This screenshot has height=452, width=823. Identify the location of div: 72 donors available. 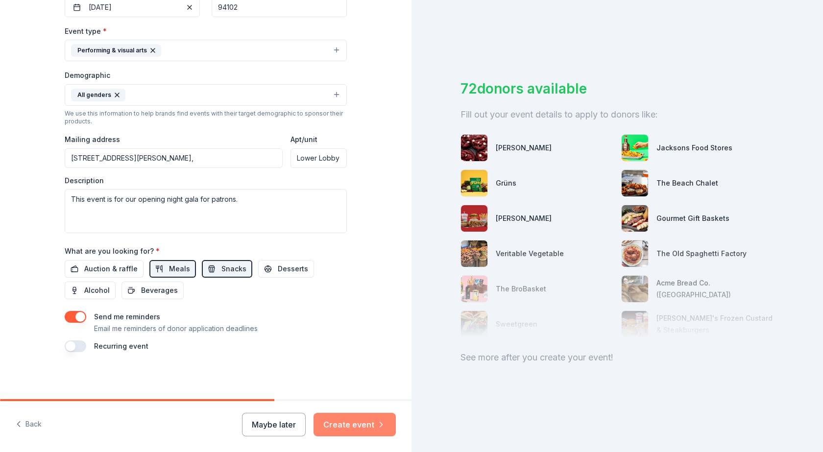
(617, 89).